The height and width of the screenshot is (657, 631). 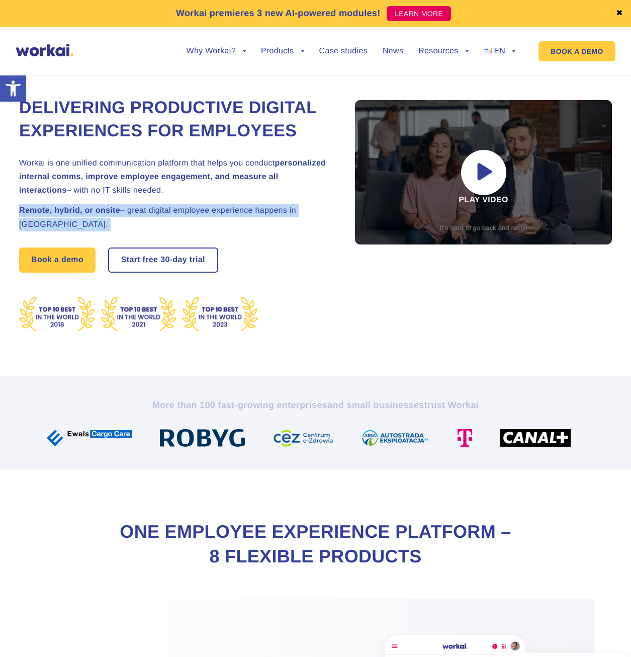 What do you see at coordinates (316, 405) in the screenshot?
I see `h2: More than 100 fast-growing enterprises trust Workai` at bounding box center [316, 405].